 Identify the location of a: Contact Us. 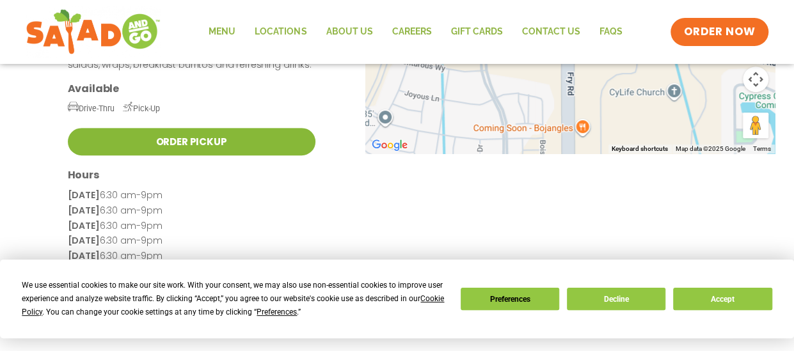
(550, 32).